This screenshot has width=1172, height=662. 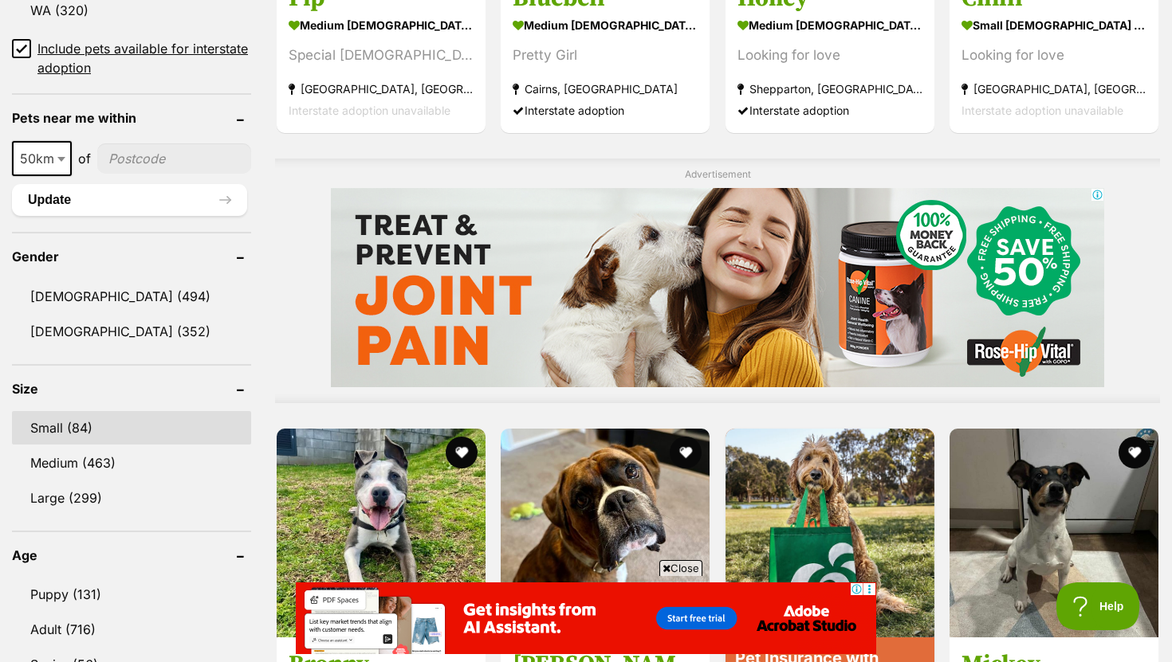 What do you see at coordinates (1054, 533) in the screenshot?
I see `img: Mickey - Jack Russell Terrier Dog` at bounding box center [1054, 533].